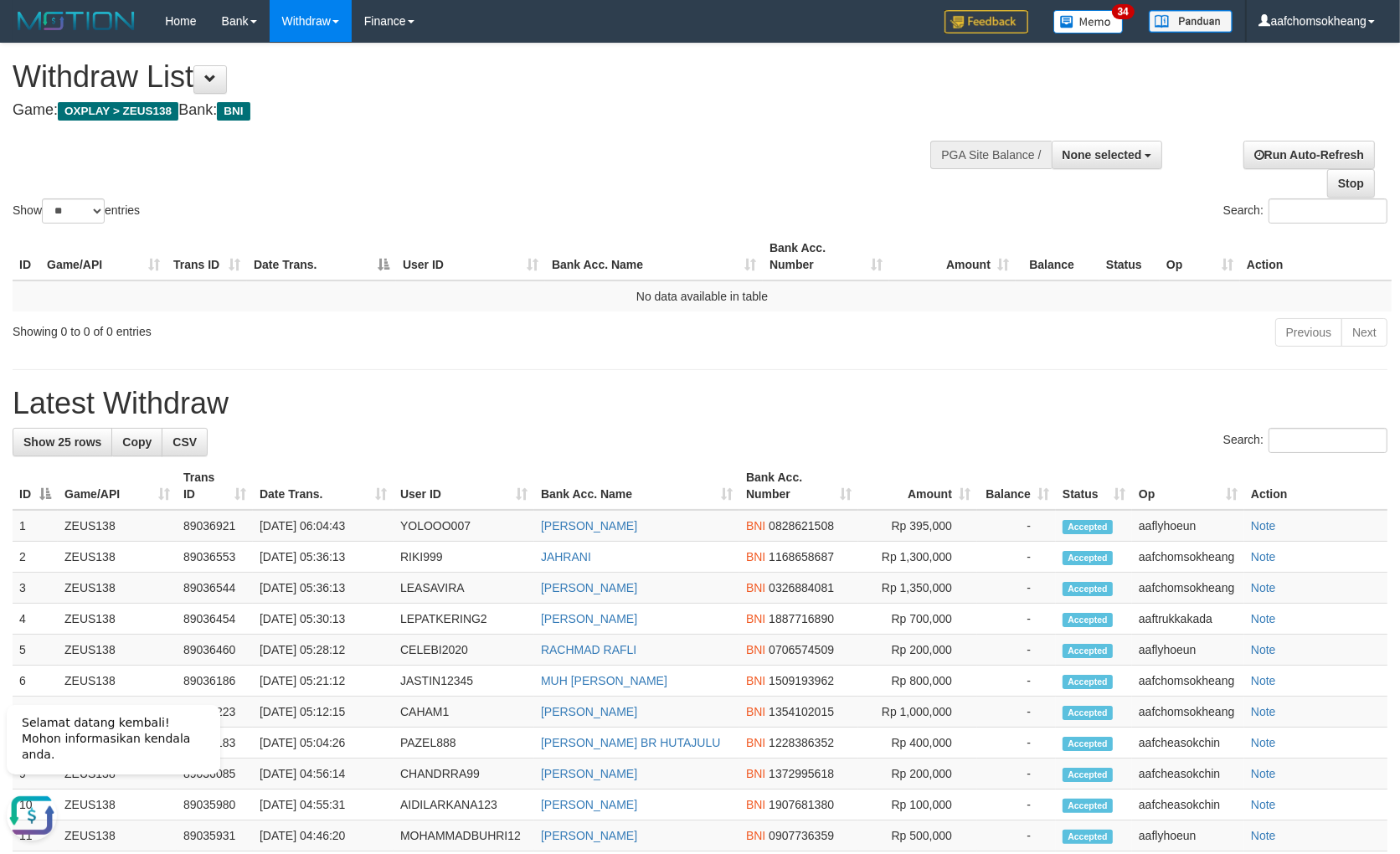 Image resolution: width=1400 pixels, height=854 pixels. What do you see at coordinates (291, 328) in the screenshot?
I see `div: Showing 0 to 0 of 0 entries` at bounding box center [291, 328].